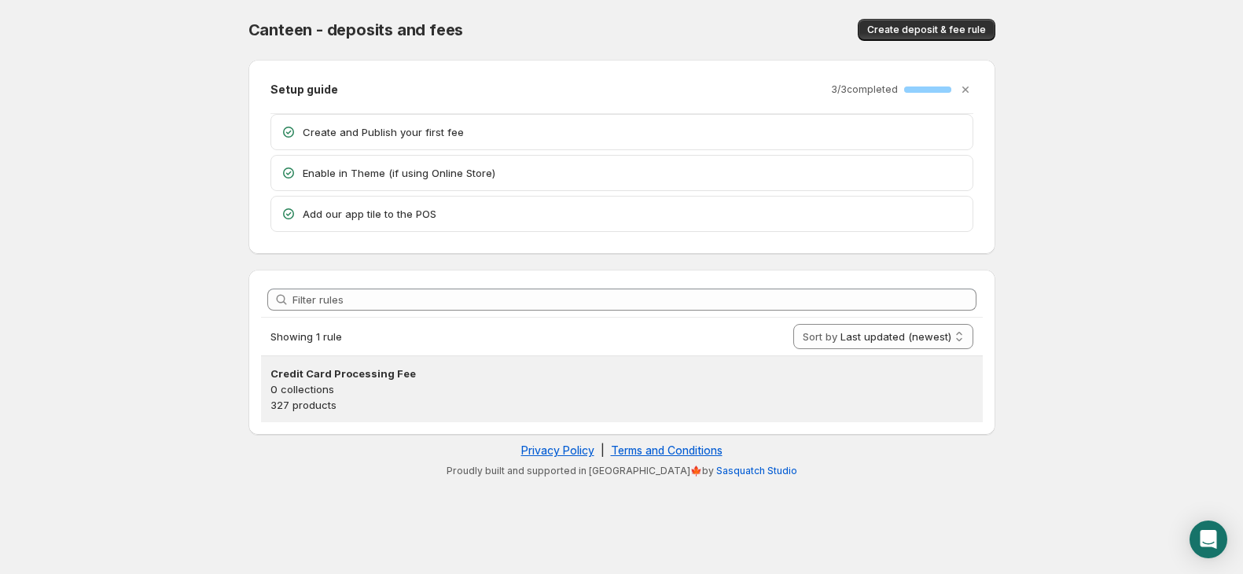 The image size is (1243, 574). I want to click on p: 0 collections, so click(622, 389).